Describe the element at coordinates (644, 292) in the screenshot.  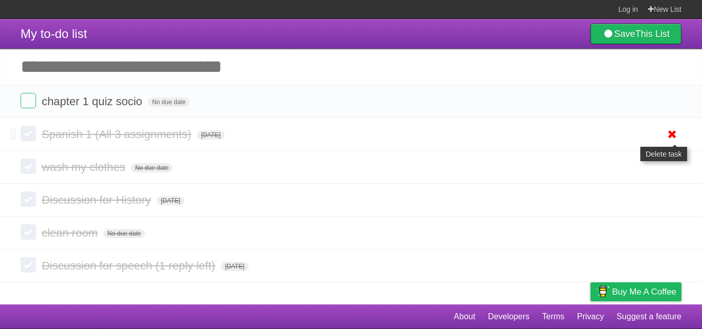
I see `span: Buy me a coffee` at that location.